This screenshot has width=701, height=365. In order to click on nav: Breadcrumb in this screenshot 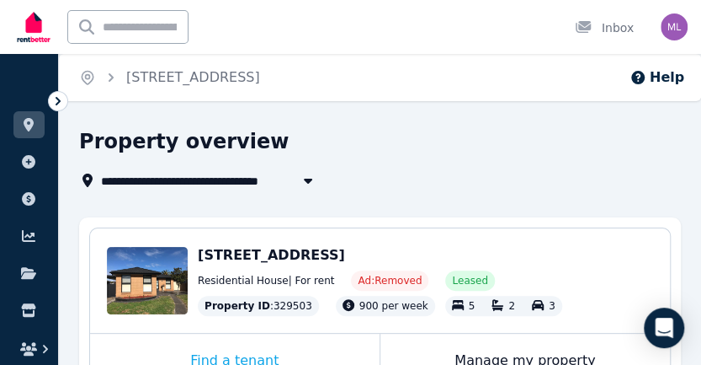, I will do `click(169, 77)`.